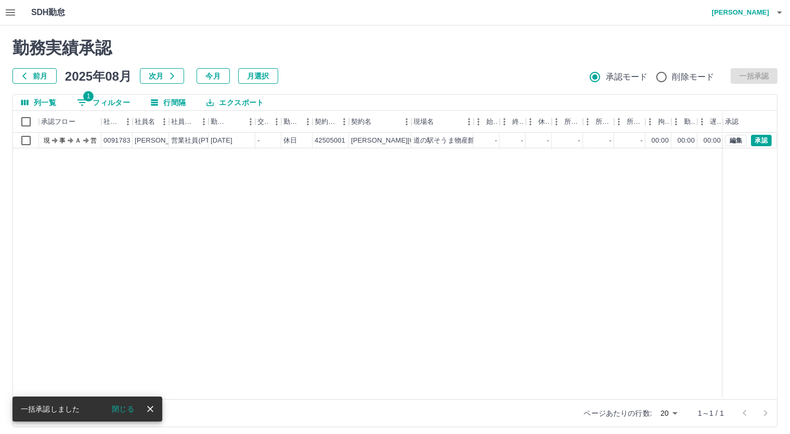 The width and height of the screenshot is (790, 434). Describe the element at coordinates (198, 140) in the screenshot. I see `div: 営業社員(PT契約)` at that location.